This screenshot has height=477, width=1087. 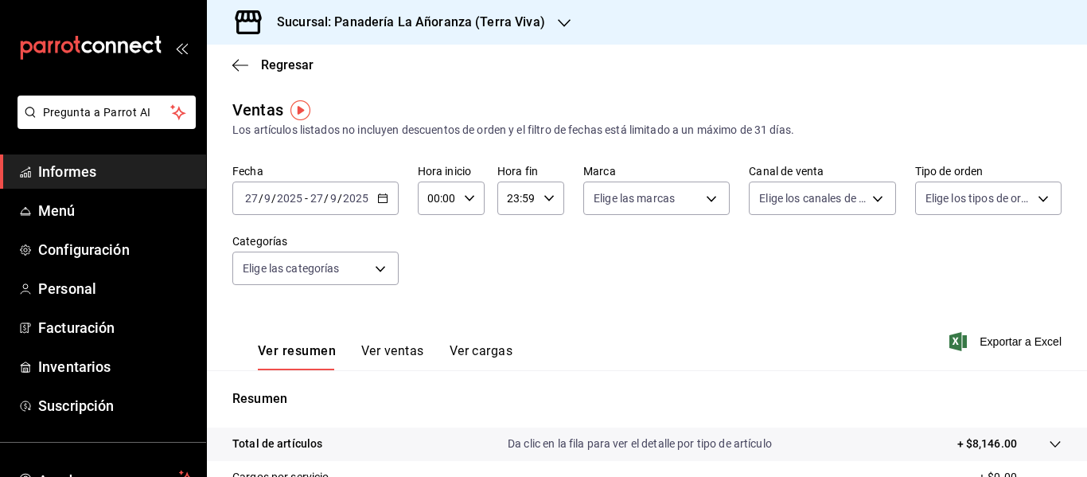 I want to click on font: Ver ventas, so click(x=392, y=350).